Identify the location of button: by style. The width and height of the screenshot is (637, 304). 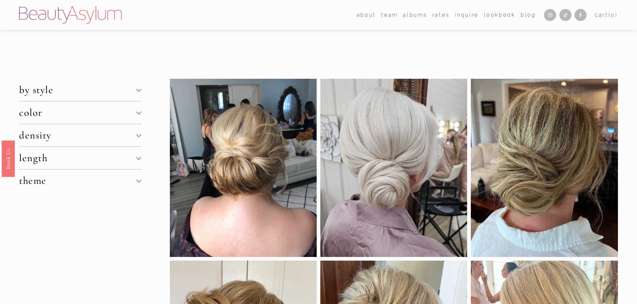
(80, 90).